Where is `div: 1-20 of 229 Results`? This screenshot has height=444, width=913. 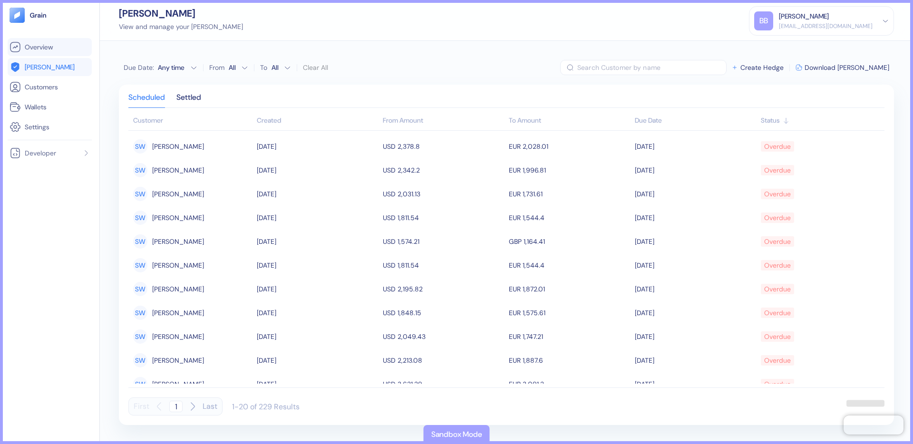 div: 1-20 of 229 Results is located at coordinates (266, 407).